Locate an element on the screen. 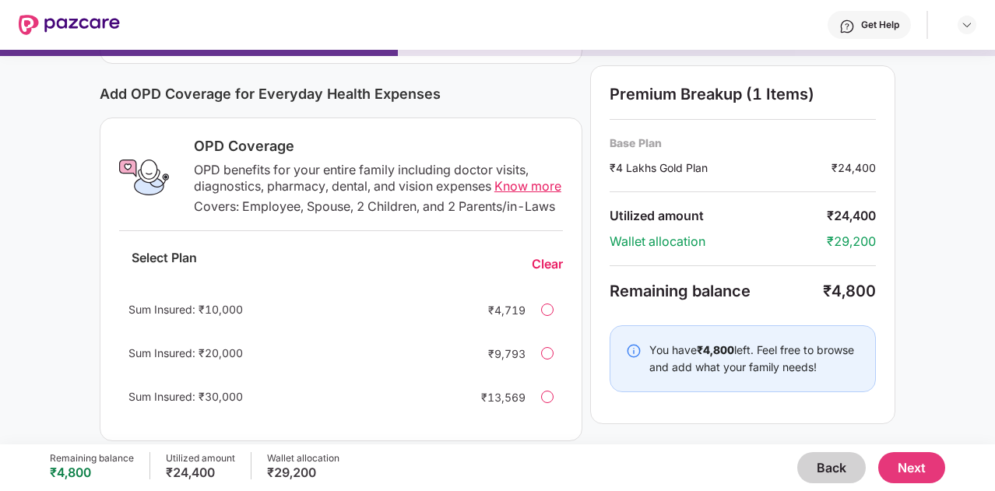  span: Sum Insured: ₹30,000 is located at coordinates (185, 396).